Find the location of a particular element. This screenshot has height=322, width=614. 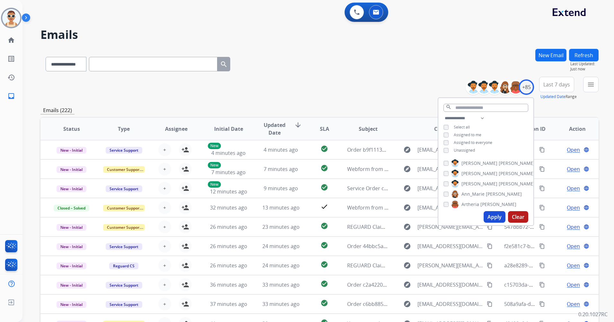

span: Ann_Marie is located at coordinates (473, 194).